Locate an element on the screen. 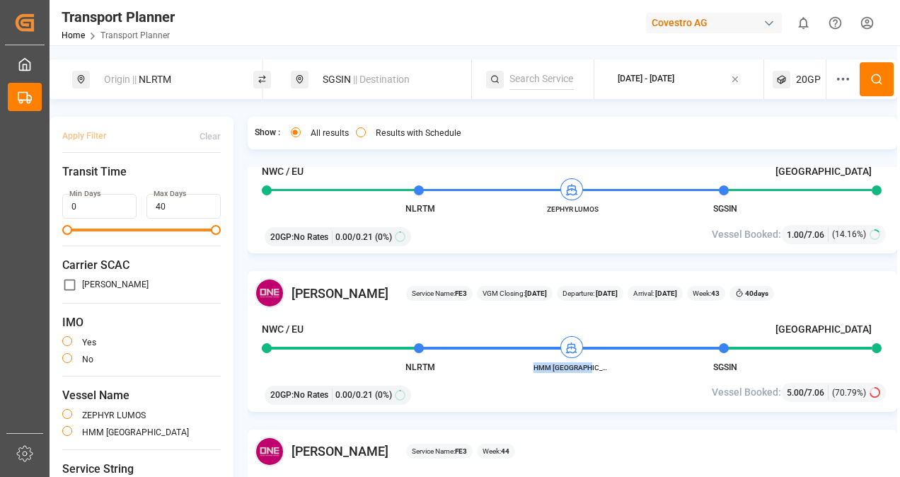 Image resolution: width=900 pixels, height=477 pixels. span: || Destination is located at coordinates (381, 79).